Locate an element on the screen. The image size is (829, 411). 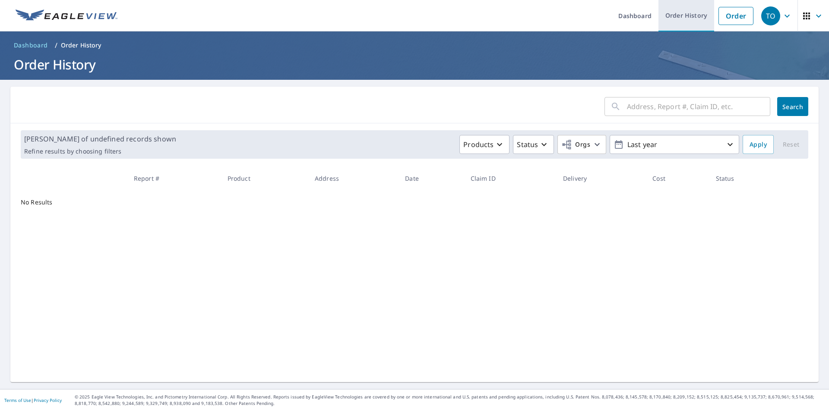
p: Refine results by choosing filters is located at coordinates (100, 151).